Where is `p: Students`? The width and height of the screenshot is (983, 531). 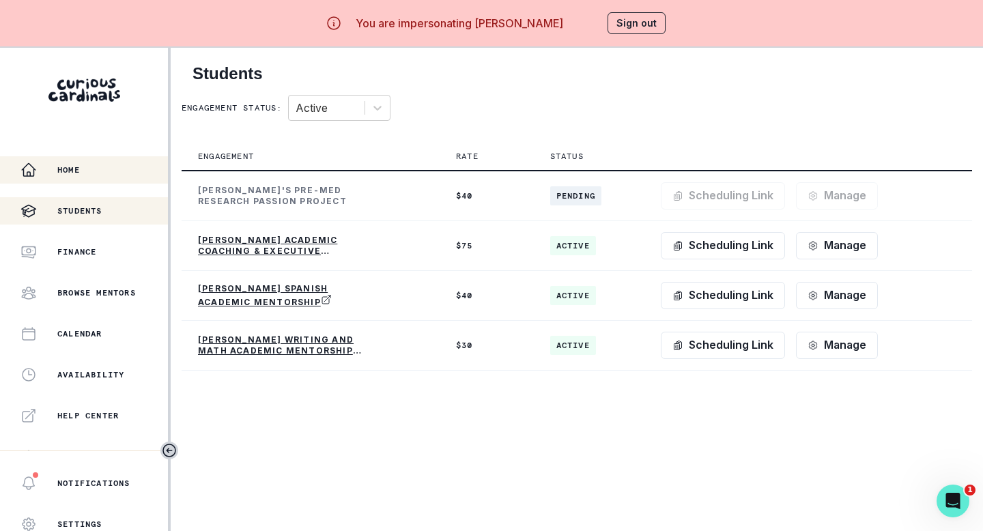 p: Students is located at coordinates (80, 211).